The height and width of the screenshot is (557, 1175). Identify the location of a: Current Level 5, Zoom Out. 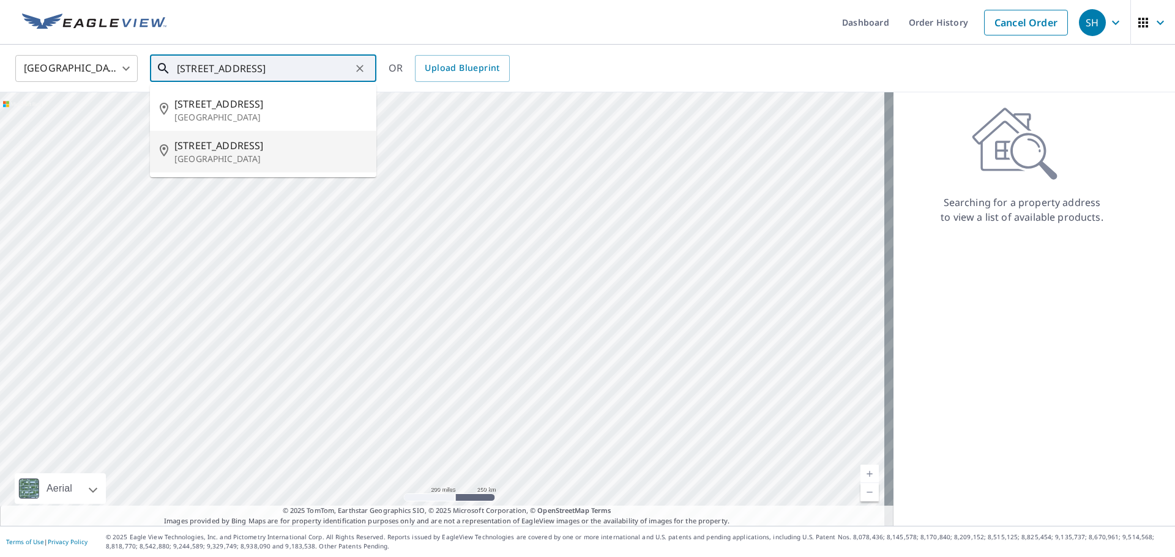
(869, 493).